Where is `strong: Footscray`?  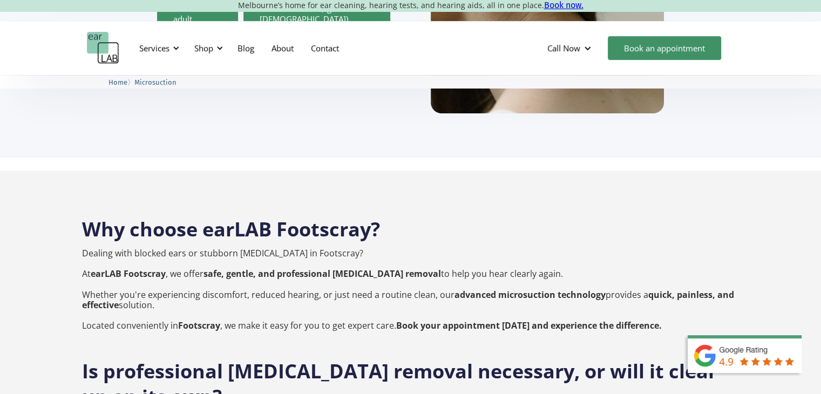
strong: Footscray is located at coordinates (199, 326).